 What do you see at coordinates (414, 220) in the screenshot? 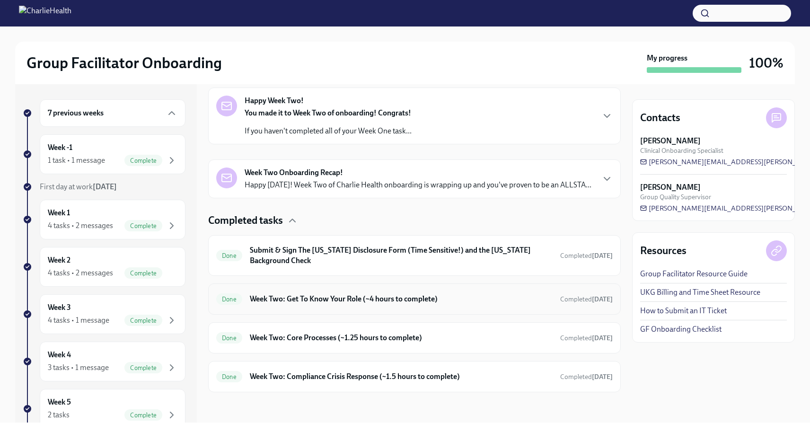
I see `div: Completed tasks` at bounding box center [414, 220].